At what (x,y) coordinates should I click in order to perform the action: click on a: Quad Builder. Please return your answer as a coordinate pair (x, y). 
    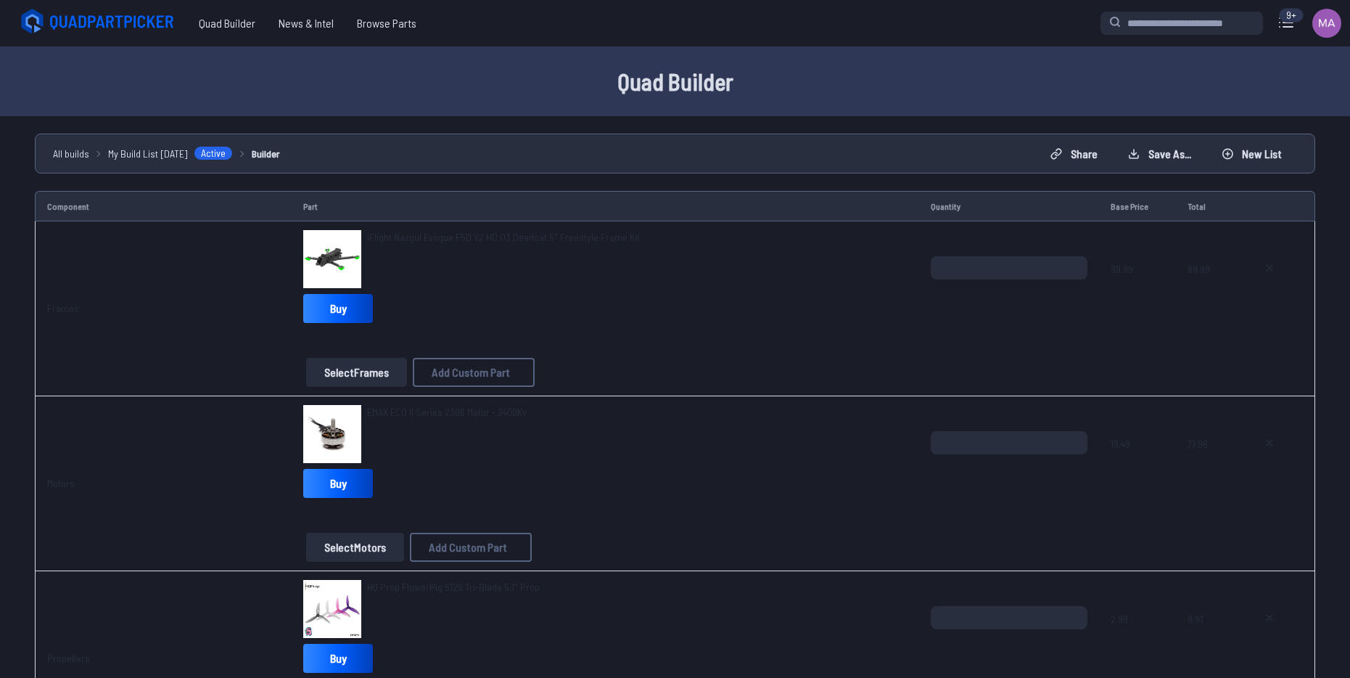
    Looking at the image, I should click on (227, 23).